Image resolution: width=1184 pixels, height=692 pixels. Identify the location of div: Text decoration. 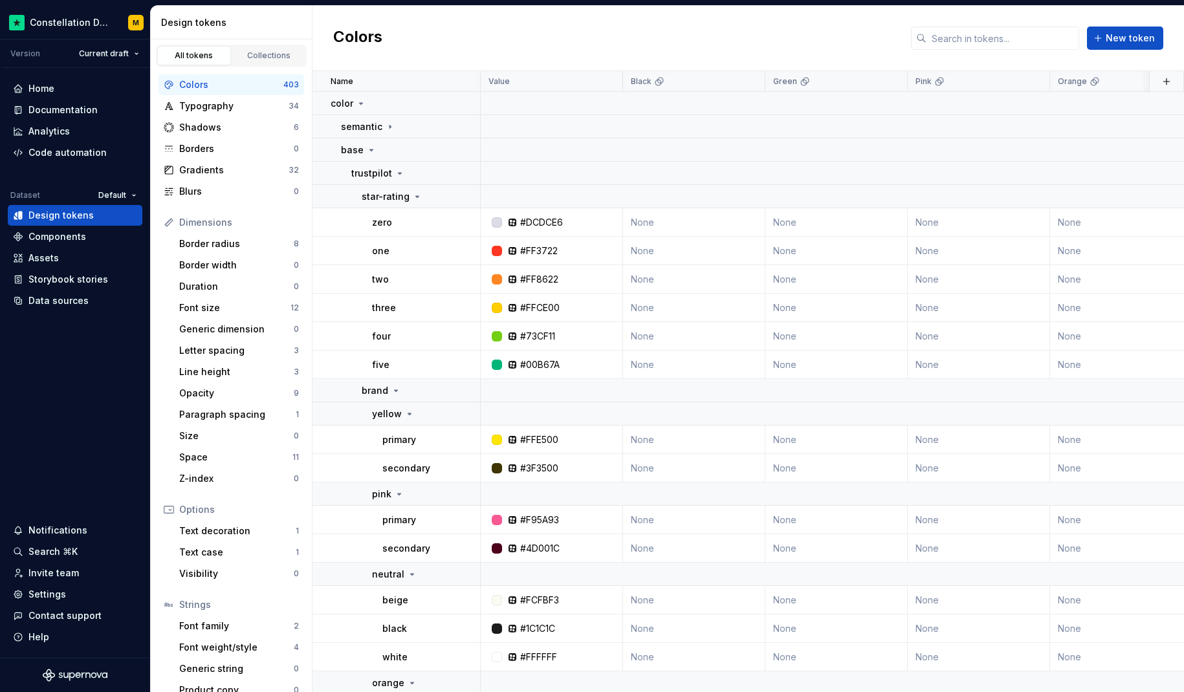
(237, 531).